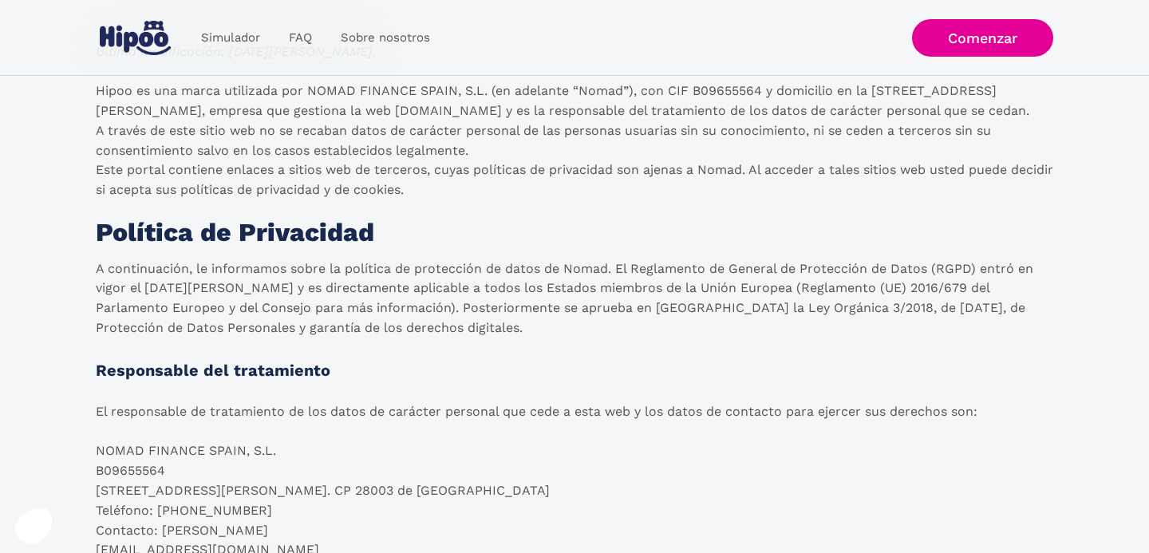  What do you see at coordinates (385, 38) in the screenshot?
I see `a: Sobre nosotros` at bounding box center [385, 38].